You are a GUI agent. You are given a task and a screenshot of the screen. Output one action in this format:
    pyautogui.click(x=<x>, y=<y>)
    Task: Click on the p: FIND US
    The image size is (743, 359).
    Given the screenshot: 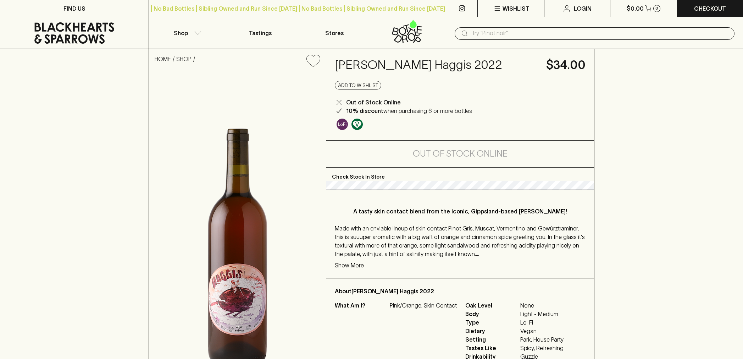 What is the action you would take?
    pyautogui.click(x=74, y=9)
    